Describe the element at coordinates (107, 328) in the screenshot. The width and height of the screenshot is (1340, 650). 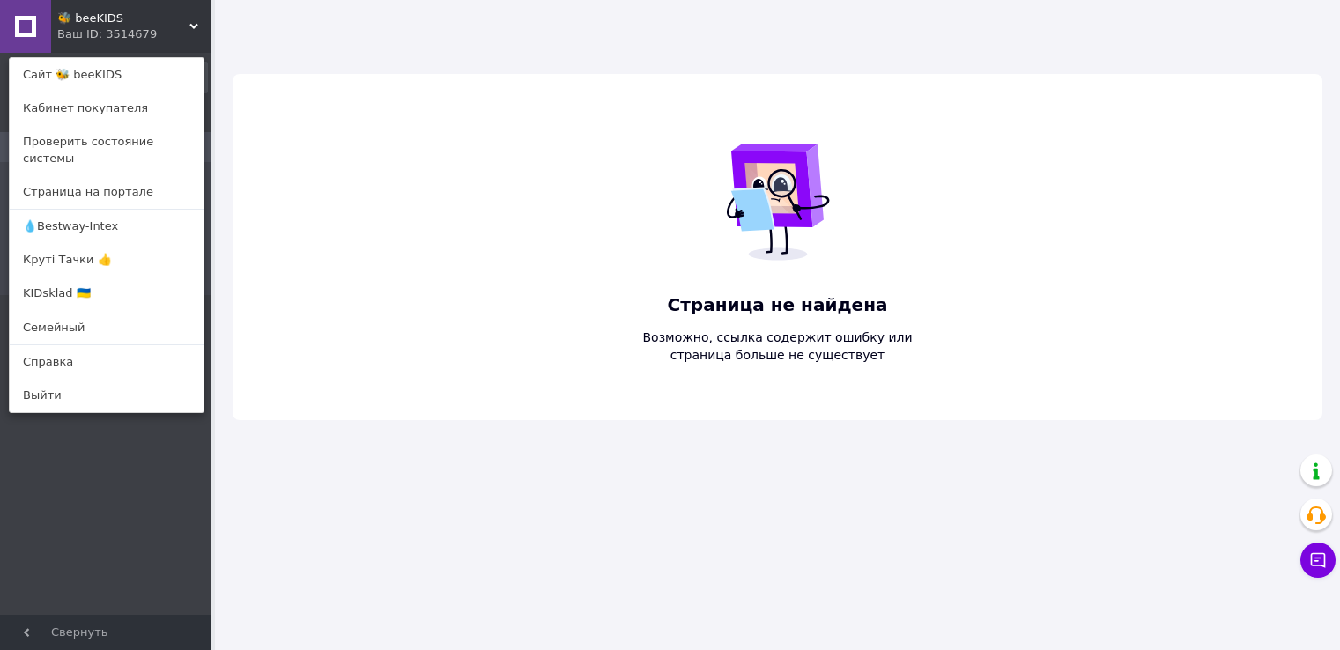
I see `a: Семейный` at that location.